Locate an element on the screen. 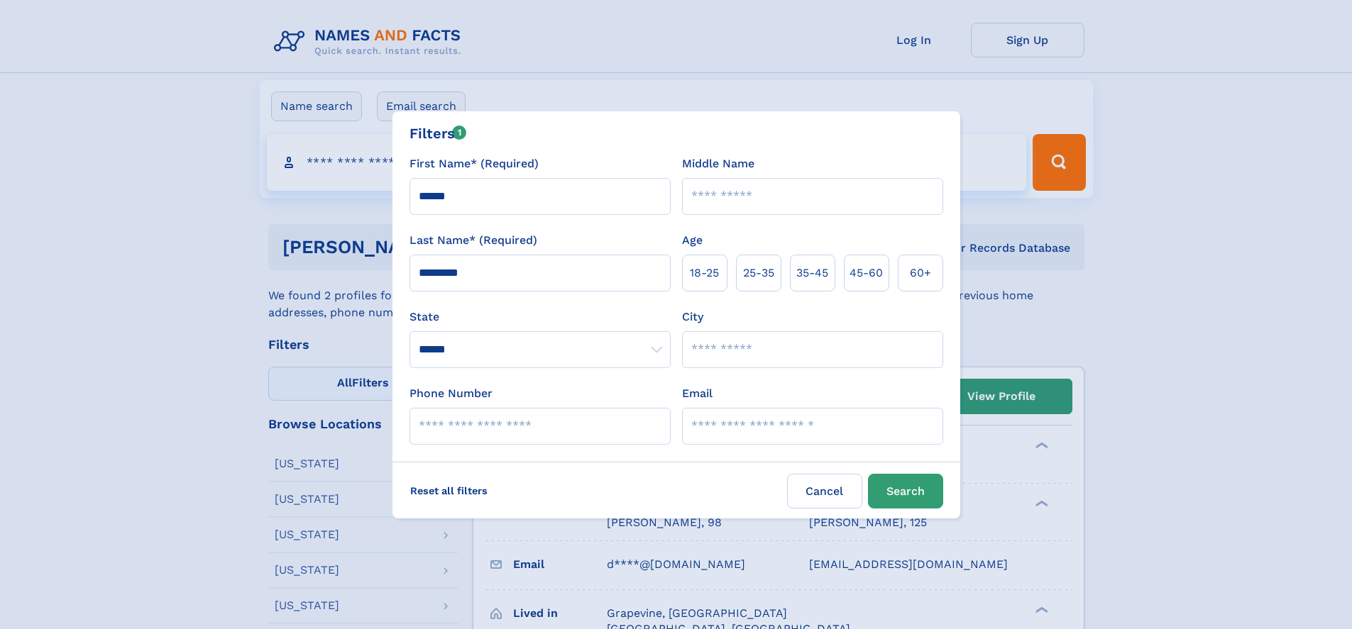  div: Filters is located at coordinates (438, 133).